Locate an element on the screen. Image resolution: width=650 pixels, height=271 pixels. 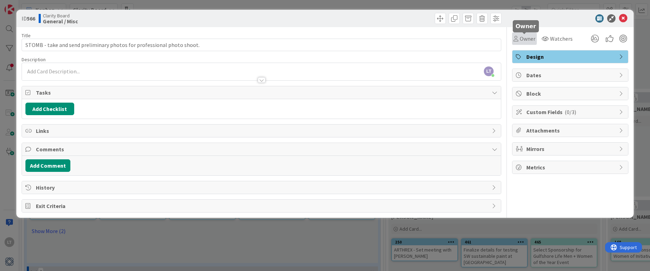
span: Block is located at coordinates (571, 94).